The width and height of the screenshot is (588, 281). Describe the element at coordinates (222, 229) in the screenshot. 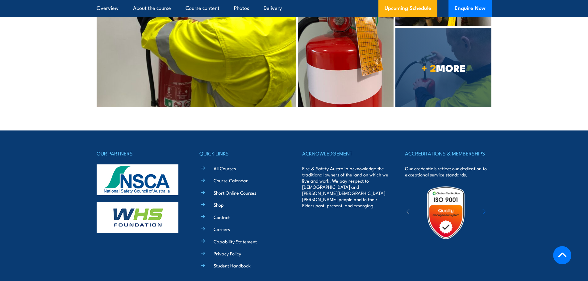

I see `a: Careers` at that location.